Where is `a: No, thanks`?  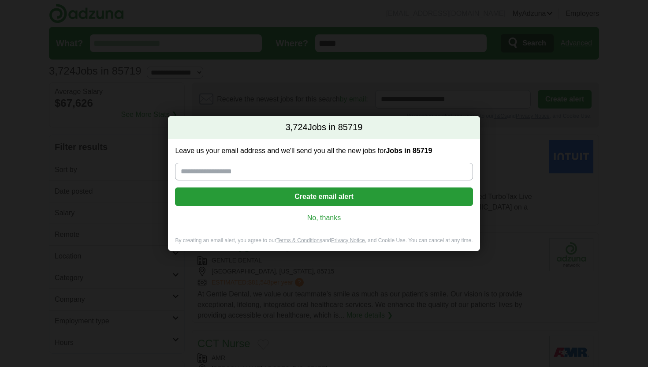 a: No, thanks is located at coordinates (324, 218).